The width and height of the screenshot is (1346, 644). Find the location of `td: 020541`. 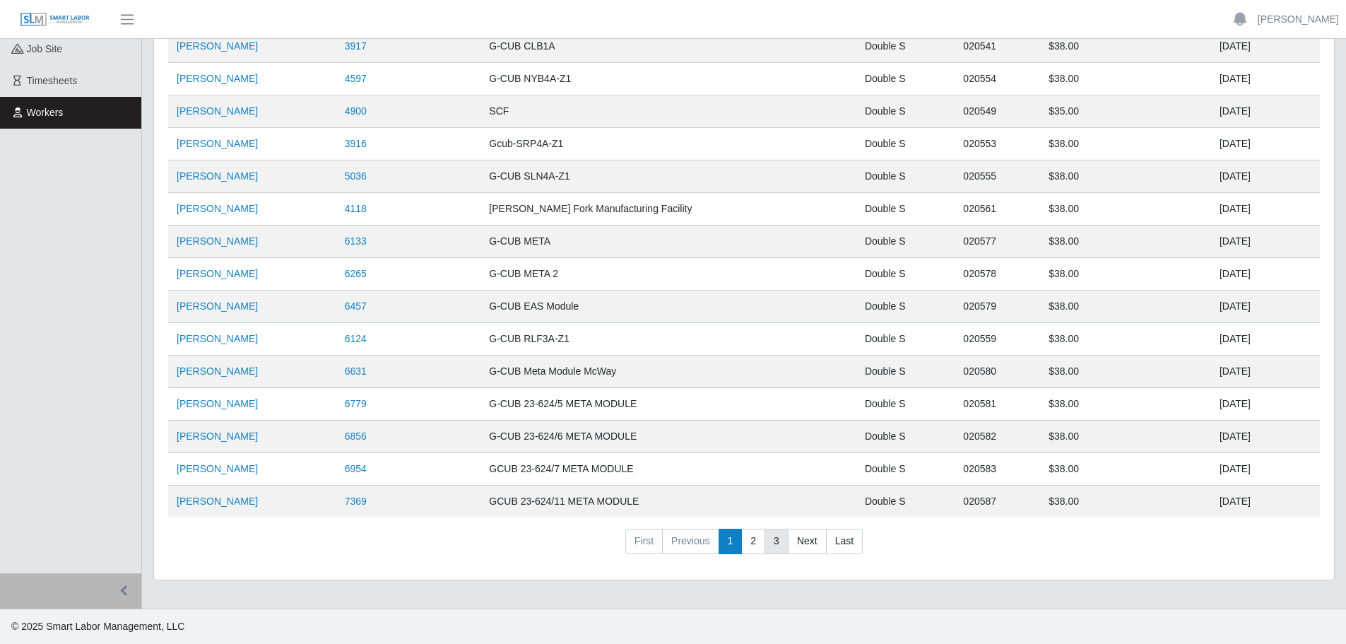

td: 020541 is located at coordinates (997, 46).